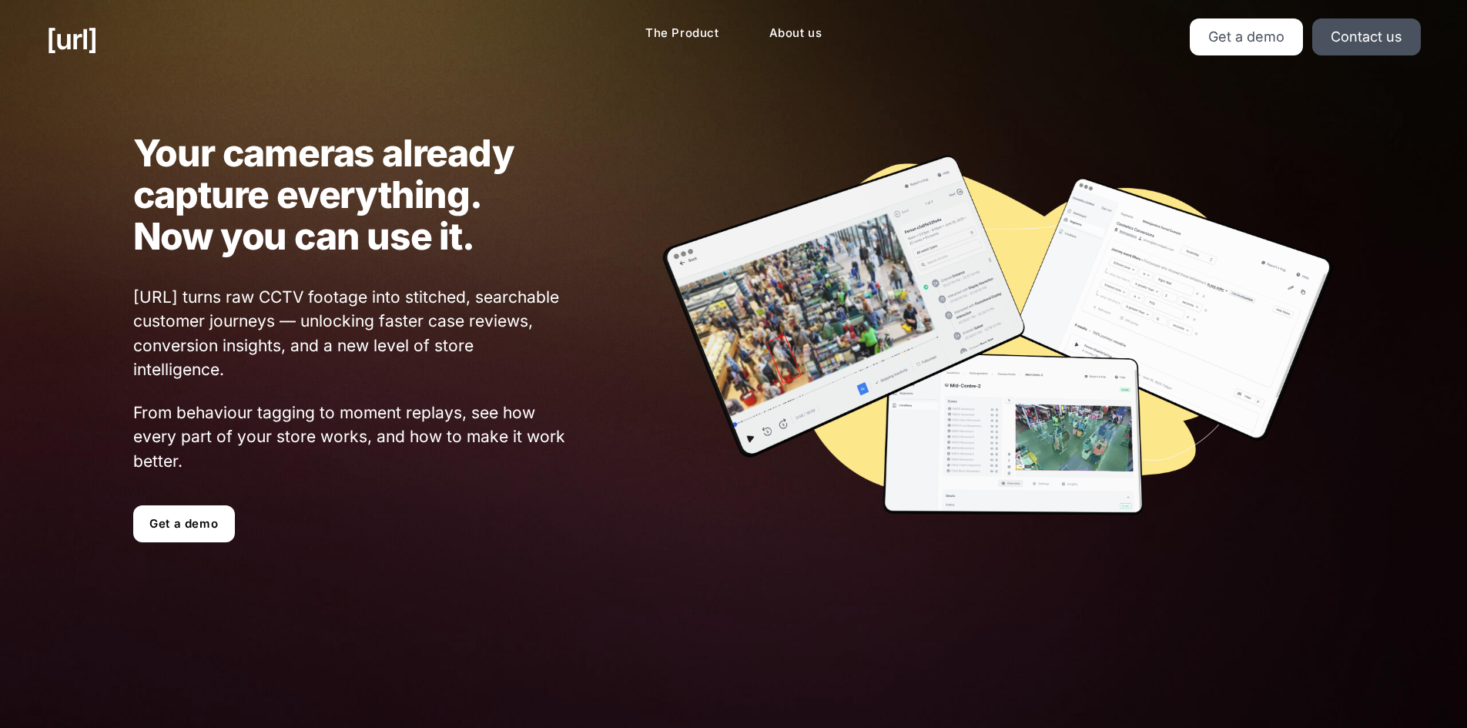 Image resolution: width=1467 pixels, height=728 pixels. Describe the element at coordinates (350, 437) in the screenshot. I see `span: From behaviour tagging to moment replays, see how every part of your store works, and how to make...` at that location.